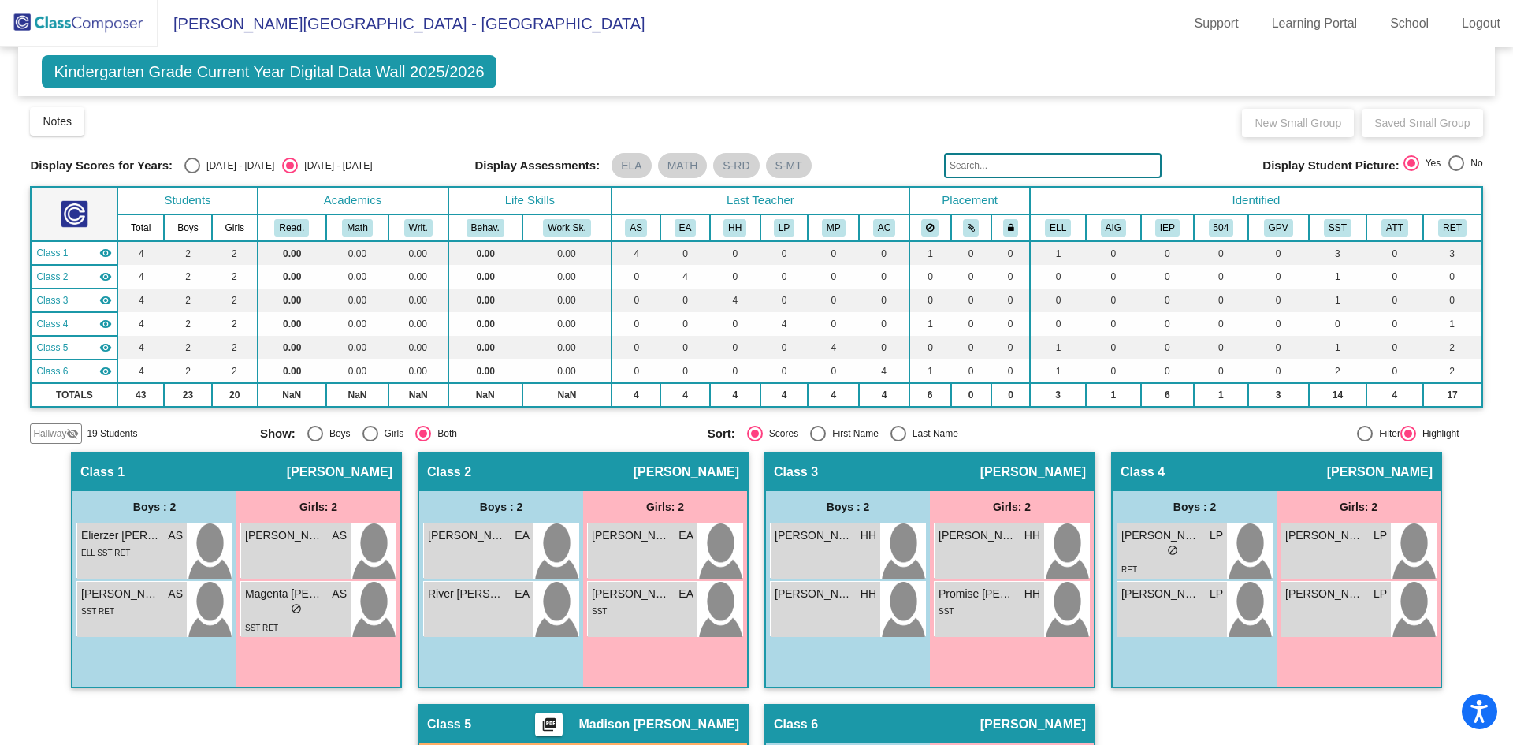  What do you see at coordinates (852, 433) in the screenshot?
I see `div: First Name` at bounding box center [852, 433].